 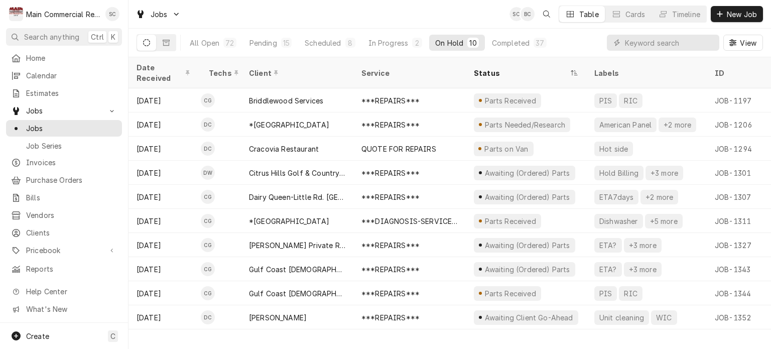 What do you see at coordinates (528, 14) in the screenshot?
I see `div: Bookkeeper Main Commercial's Avatar` at bounding box center [528, 14].